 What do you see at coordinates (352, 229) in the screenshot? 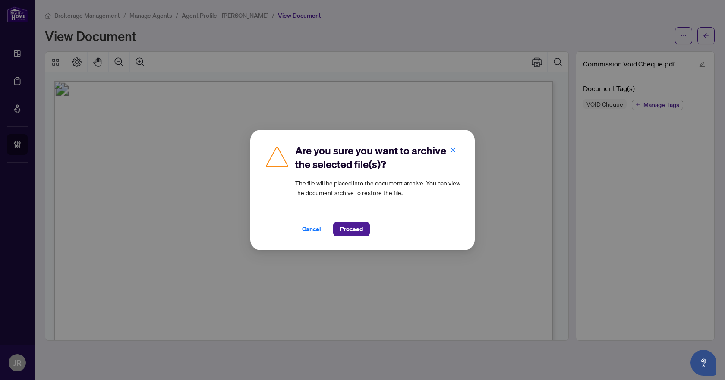
I see `button: Proceed` at bounding box center [352, 229].